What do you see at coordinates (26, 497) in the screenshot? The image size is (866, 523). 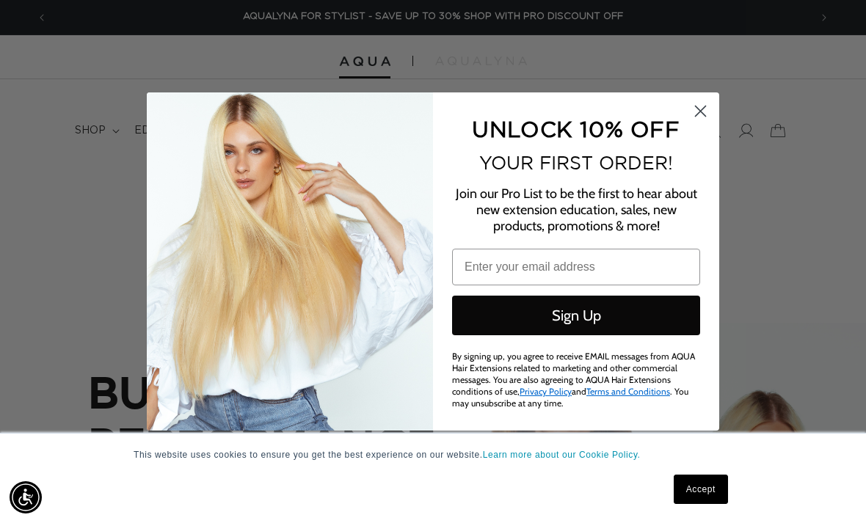 I see `div: Accessibility Menu` at bounding box center [26, 497].